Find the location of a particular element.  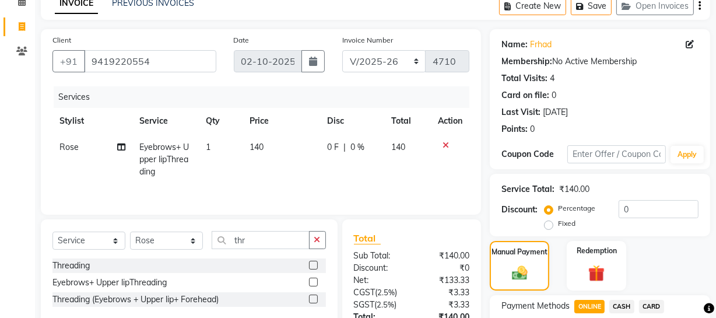

button: +91 is located at coordinates (69, 61).